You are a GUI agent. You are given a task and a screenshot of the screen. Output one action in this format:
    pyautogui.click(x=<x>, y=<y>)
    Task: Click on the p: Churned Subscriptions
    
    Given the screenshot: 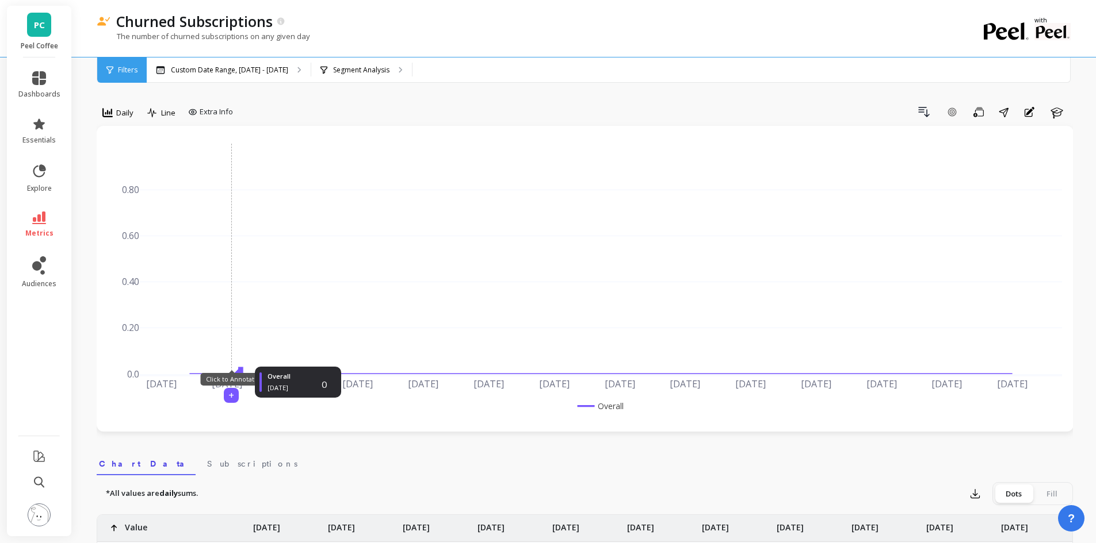 What is the action you would take?
    pyautogui.click(x=194, y=21)
    